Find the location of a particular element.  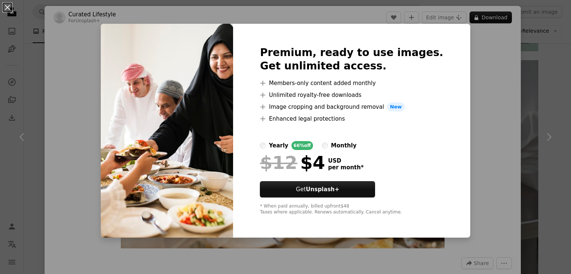

img: premium_photo-1726718436545-5be5c594f878 is located at coordinates (167, 131).